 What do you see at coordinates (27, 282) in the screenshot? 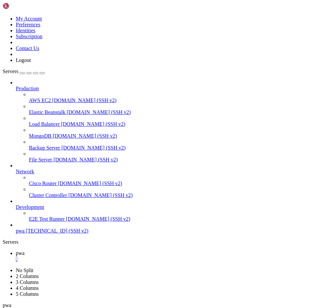
I see `a: 3 Columns` at bounding box center [27, 282].